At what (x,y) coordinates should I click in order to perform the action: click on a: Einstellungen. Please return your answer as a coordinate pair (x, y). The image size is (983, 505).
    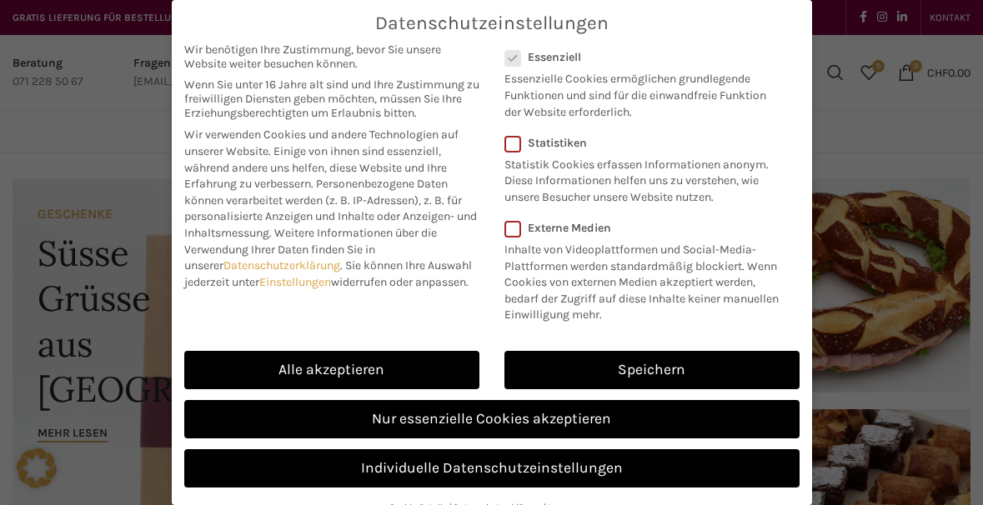
    Looking at the image, I should click on (295, 282).